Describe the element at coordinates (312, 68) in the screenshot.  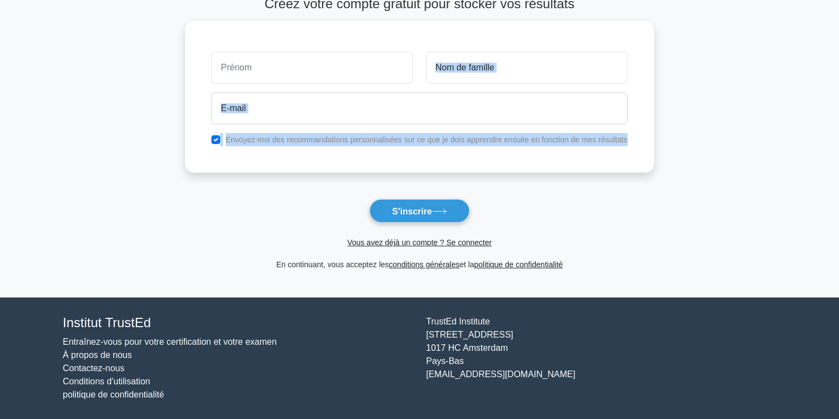
I see `input: Prénom` at that location.